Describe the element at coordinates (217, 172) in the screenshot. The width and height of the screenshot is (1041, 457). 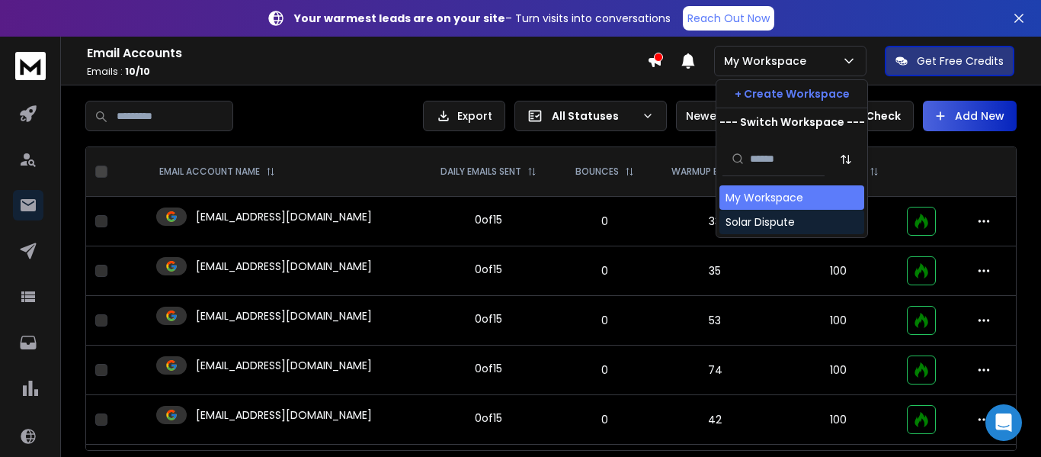
I see `div: EMAIL ACCOUNT NAME` at that location.